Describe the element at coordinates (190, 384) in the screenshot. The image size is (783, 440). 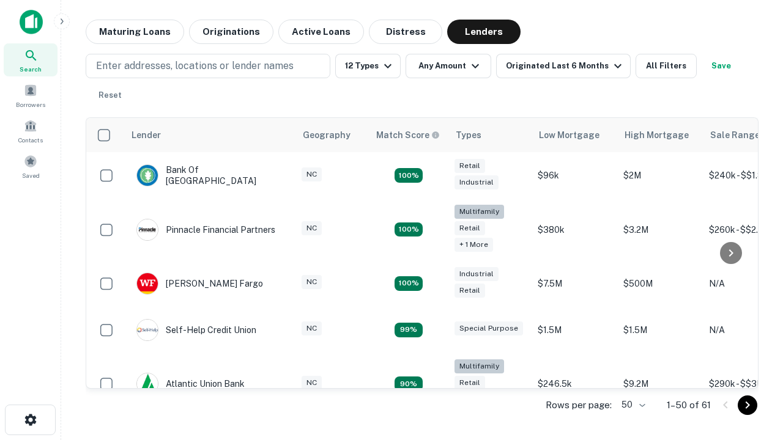
I see `div: Atlantic Union Bank` at that location.